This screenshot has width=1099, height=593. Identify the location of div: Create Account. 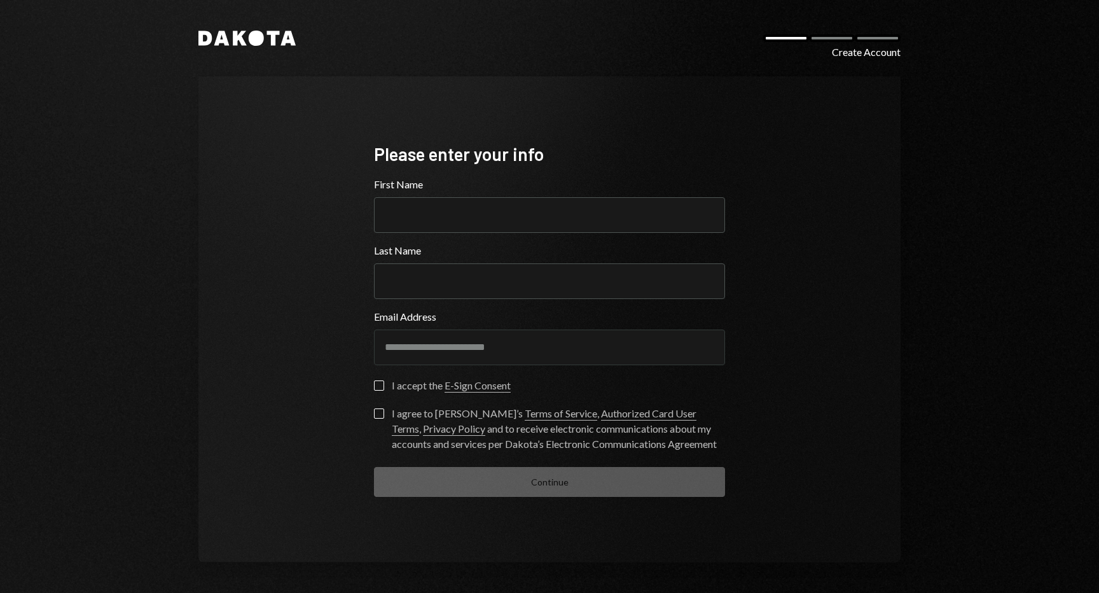
(866, 52).